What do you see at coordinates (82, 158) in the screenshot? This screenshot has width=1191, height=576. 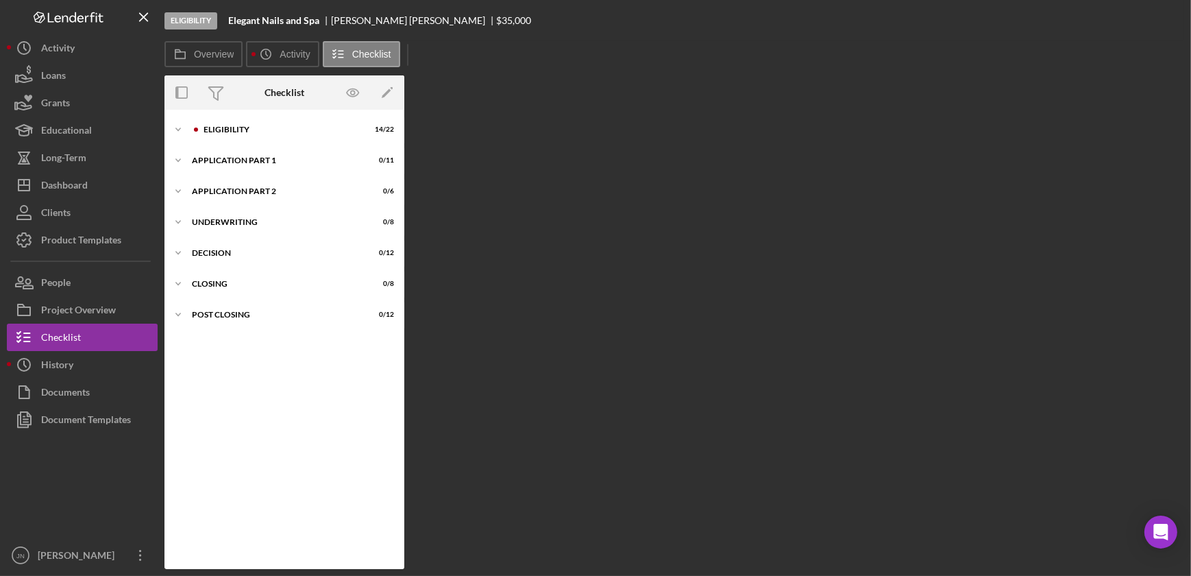 I see `a: Long-Term` at bounding box center [82, 158].